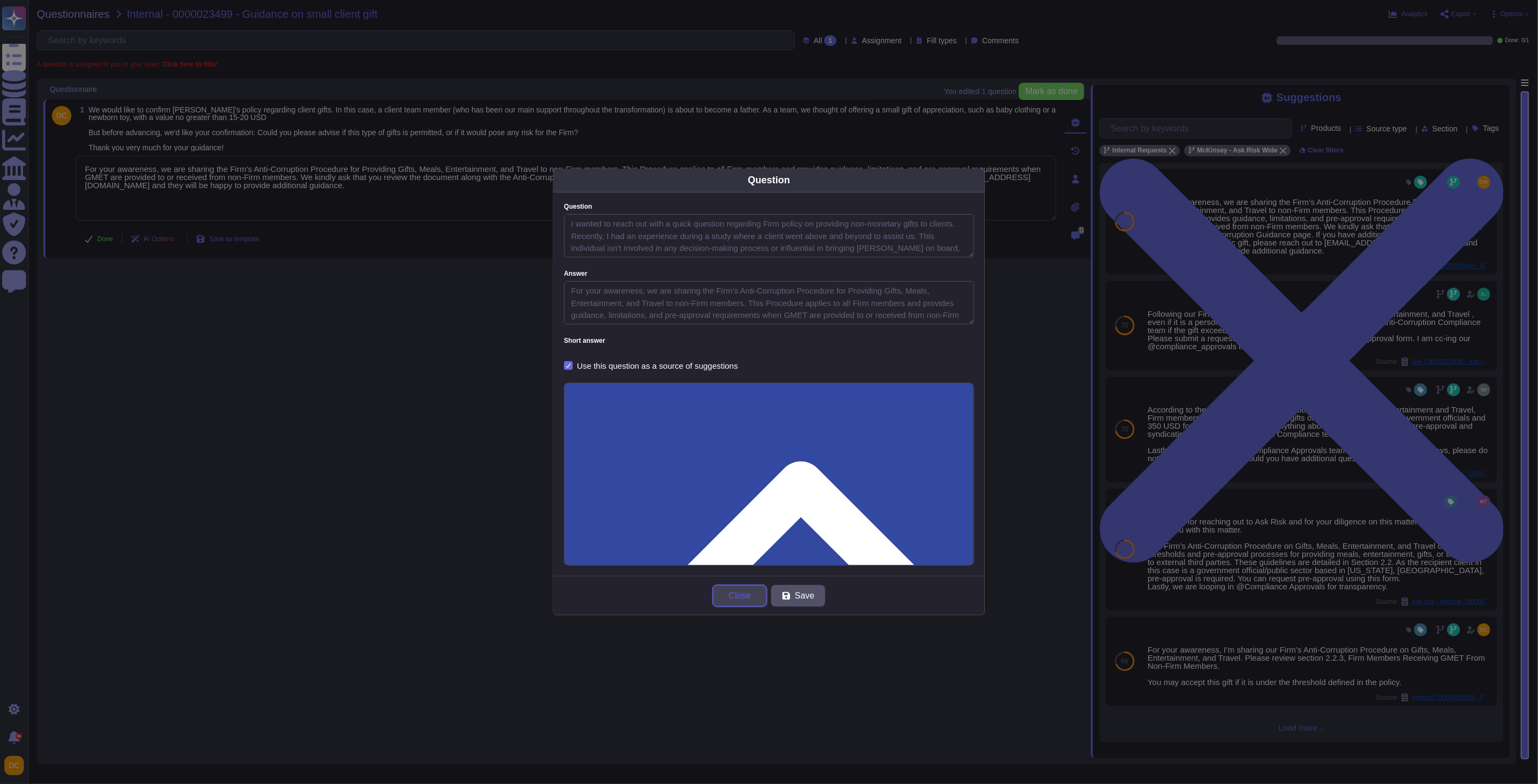 This screenshot has height=784, width=1538. I want to click on button: Close, so click(740, 595).